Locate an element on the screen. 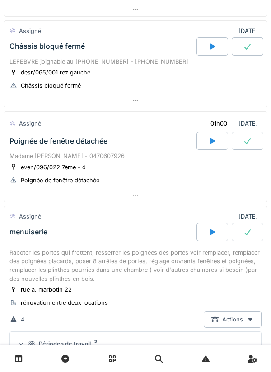 This screenshot has height=372, width=271. div: Raboter les portes qui frottent, resserrer les poignées des portes voir remplacer, remplacer des ... is located at coordinates (136, 266).